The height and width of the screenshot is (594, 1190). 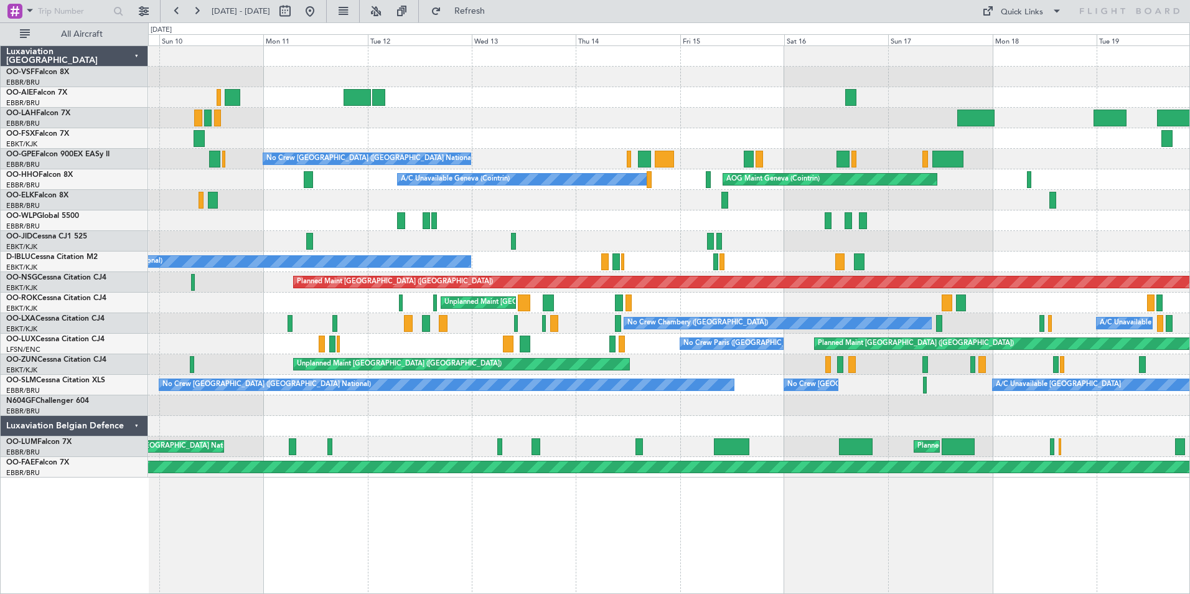 What do you see at coordinates (18, 257) in the screenshot?
I see `span: D-IBLU` at bounding box center [18, 257].